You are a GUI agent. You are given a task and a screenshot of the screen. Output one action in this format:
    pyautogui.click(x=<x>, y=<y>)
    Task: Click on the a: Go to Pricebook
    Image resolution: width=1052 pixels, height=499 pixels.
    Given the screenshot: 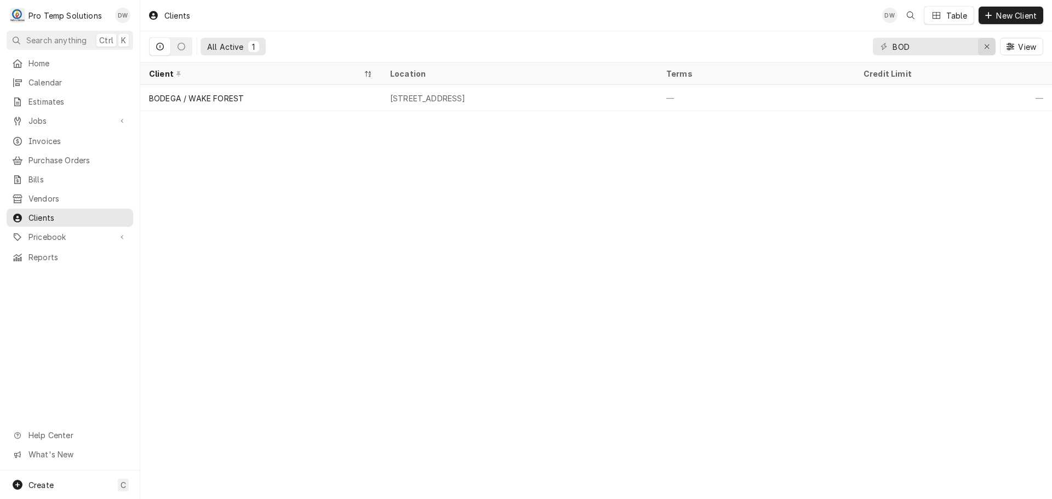 What is the action you would take?
    pyautogui.click(x=70, y=237)
    